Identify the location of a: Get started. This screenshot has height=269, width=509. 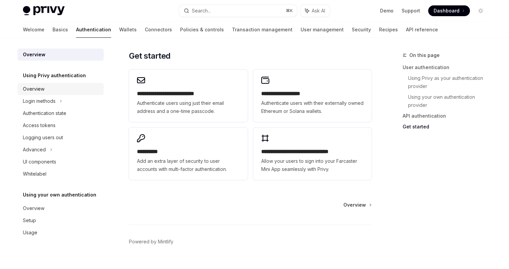
(447, 127).